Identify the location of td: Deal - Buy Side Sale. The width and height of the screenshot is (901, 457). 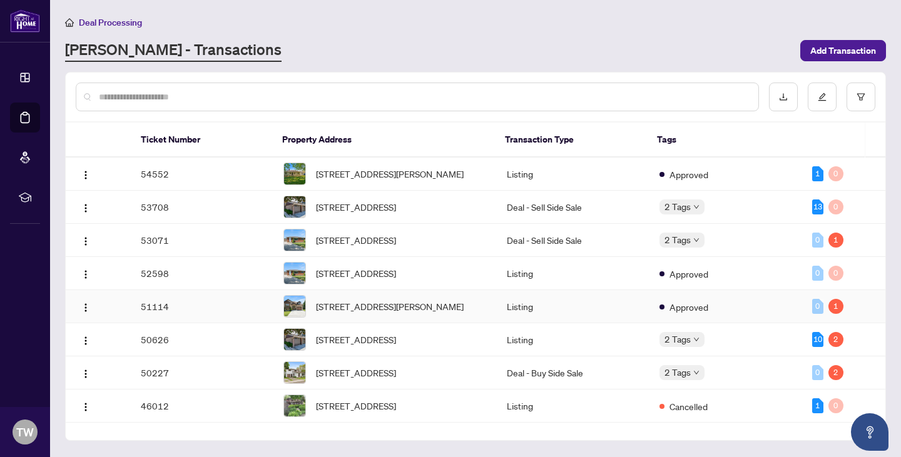
(573, 373).